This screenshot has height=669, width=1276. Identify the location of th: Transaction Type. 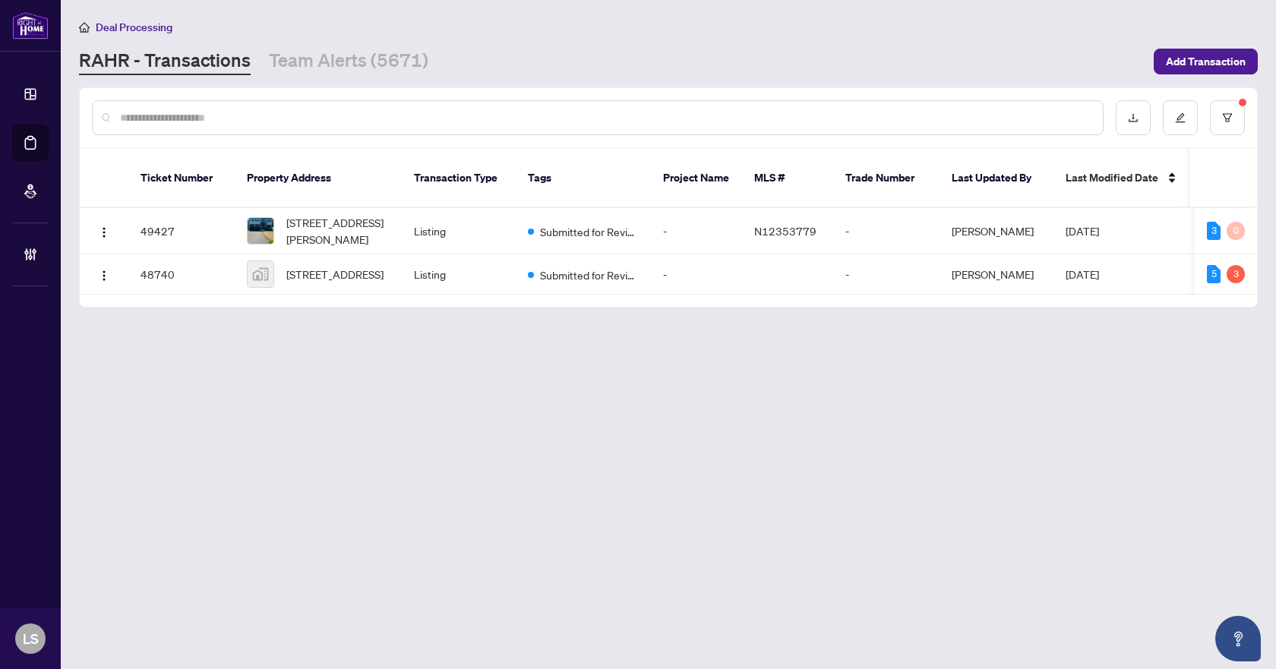
(459, 178).